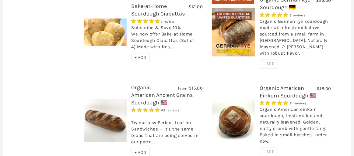 This screenshot has height=156, width=354. I want to click on span: 3 reviews, so click(297, 15).